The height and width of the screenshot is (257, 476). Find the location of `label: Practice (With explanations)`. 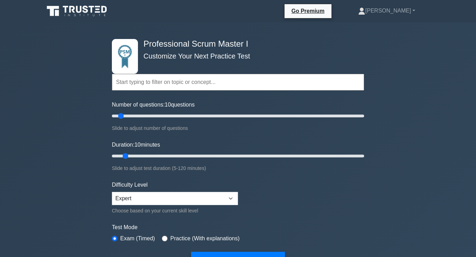

label: Practice (With explanations) is located at coordinates (205, 238).